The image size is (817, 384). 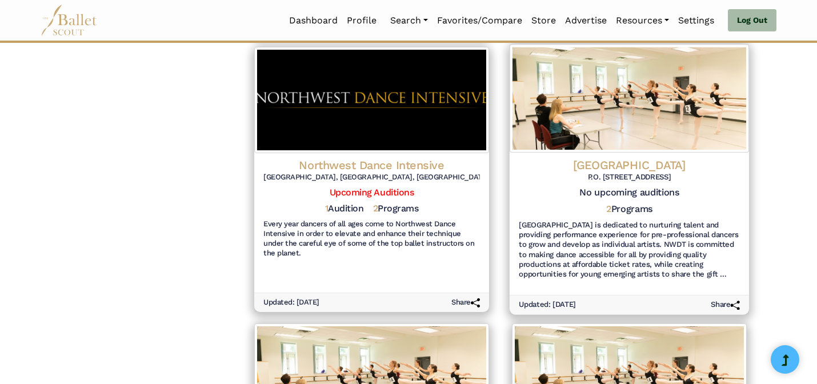 I want to click on a: Settings, so click(x=696, y=21).